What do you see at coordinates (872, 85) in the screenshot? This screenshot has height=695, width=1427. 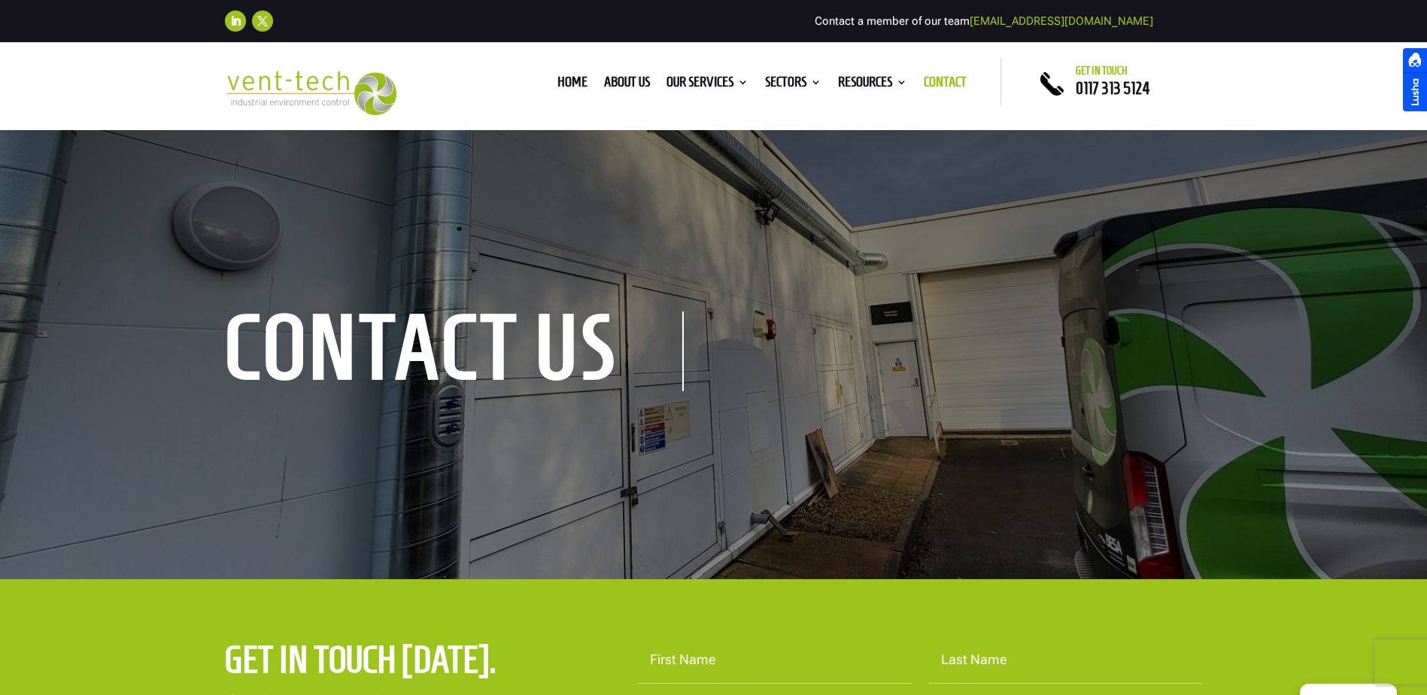 I see `a: Resources` at bounding box center [872, 85].